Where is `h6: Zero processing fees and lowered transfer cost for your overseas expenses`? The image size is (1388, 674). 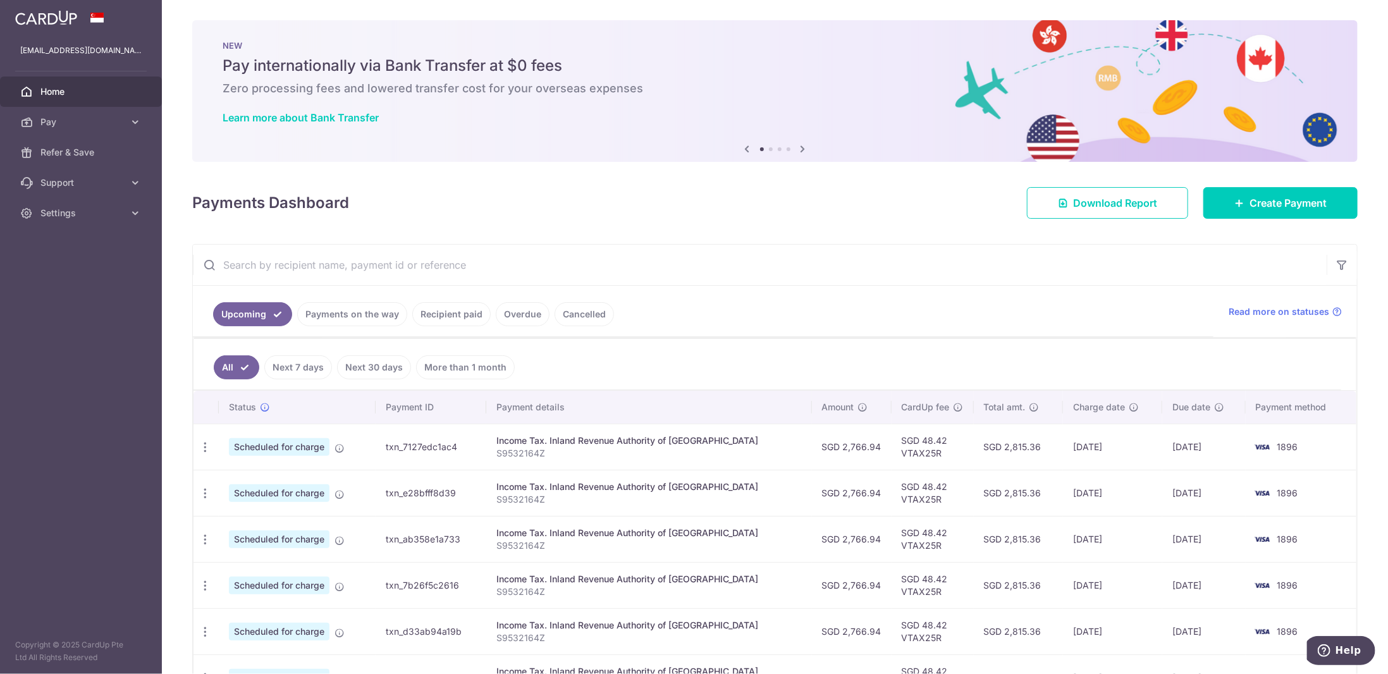
h6: Zero processing fees and lowered transfer cost for your overseas expenses is located at coordinates (775, 89).